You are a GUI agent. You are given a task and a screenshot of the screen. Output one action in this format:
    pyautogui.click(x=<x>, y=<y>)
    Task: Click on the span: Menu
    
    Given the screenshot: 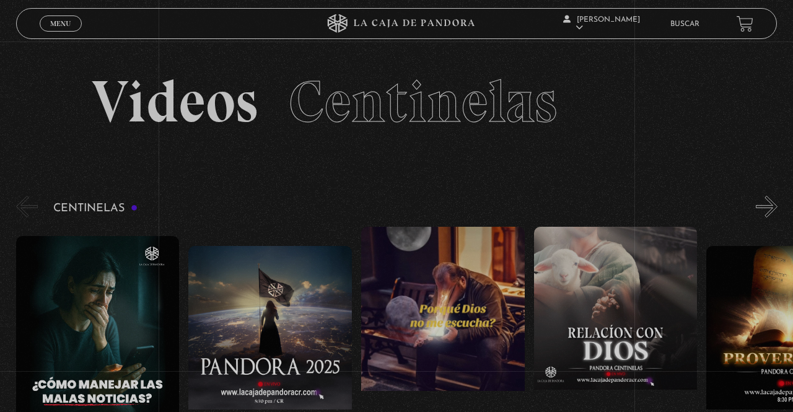 What is the action you would take?
    pyautogui.click(x=60, y=24)
    